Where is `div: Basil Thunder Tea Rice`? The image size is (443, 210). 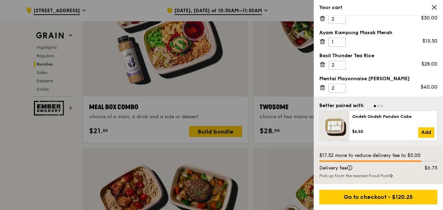
div: Basil Thunder Tea Rice is located at coordinates (379, 56).